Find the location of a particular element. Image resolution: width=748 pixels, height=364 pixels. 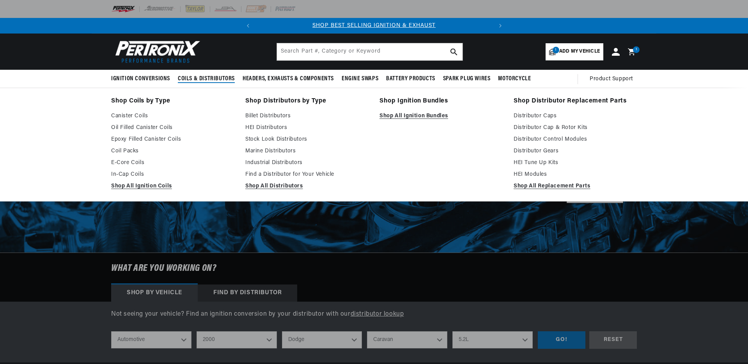

a: Shop Ignition Bundles is located at coordinates (441, 101).